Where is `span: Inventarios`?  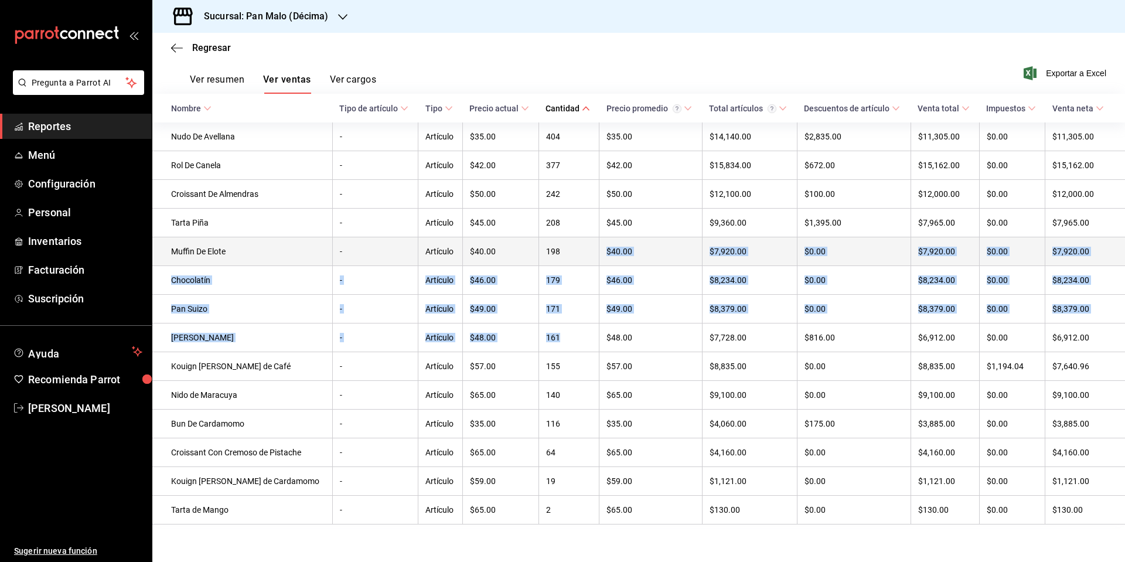
span: Inventarios is located at coordinates (85, 241).